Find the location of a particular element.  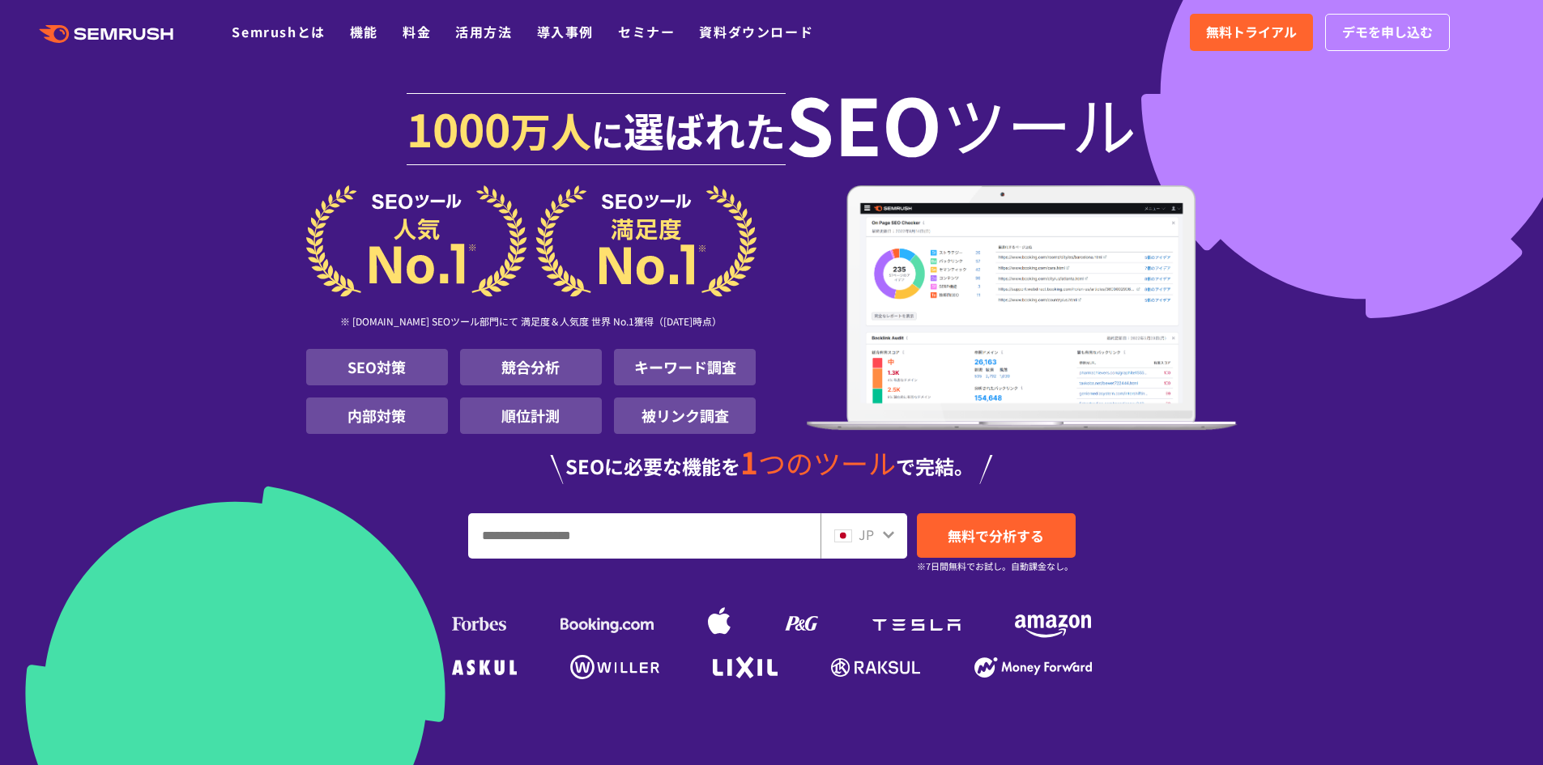

li: 競合分析 is located at coordinates (530, 367).